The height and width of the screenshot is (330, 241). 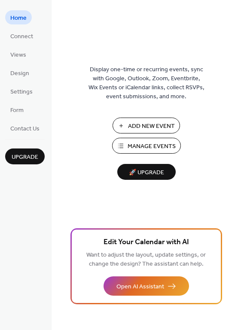 What do you see at coordinates (21, 36) in the screenshot?
I see `a: Connect` at bounding box center [21, 36].